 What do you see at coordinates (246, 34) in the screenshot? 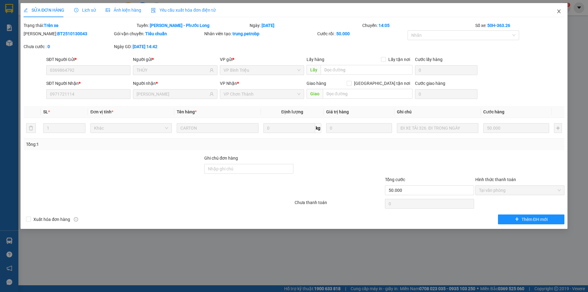
I see `b: trung.petrobp` at bounding box center [246, 34].